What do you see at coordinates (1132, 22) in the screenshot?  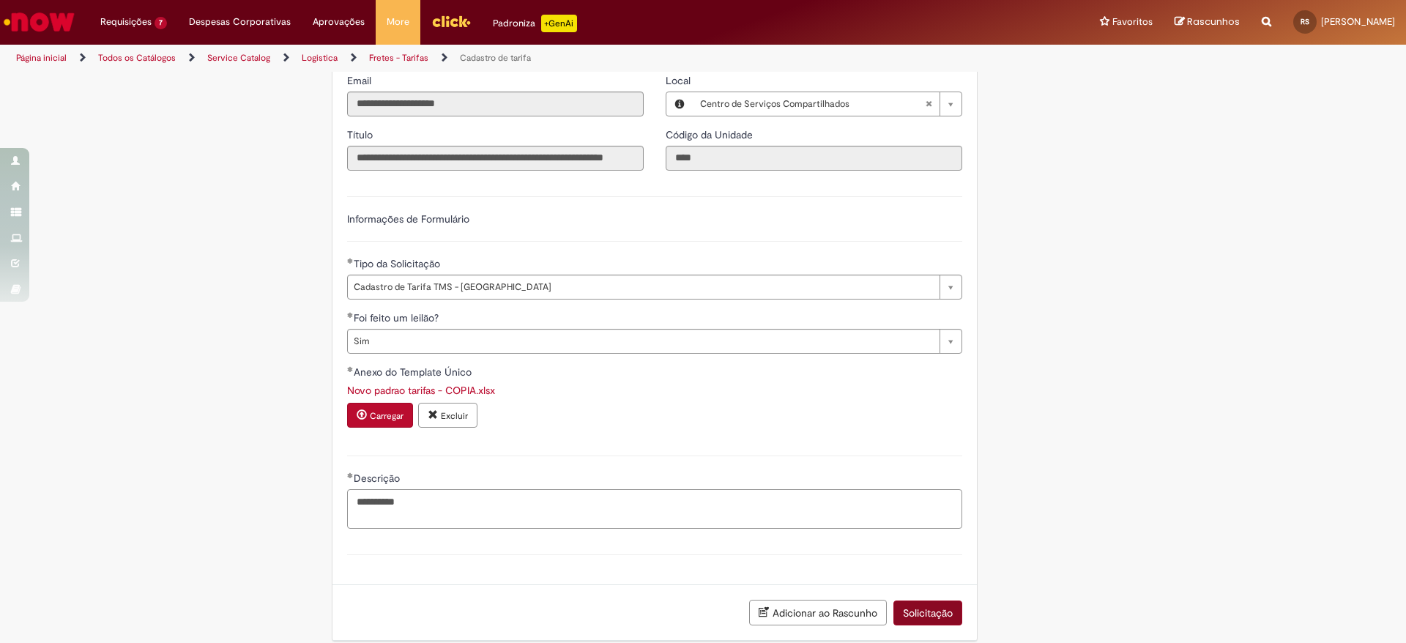 I see `span: Favoritos` at bounding box center [1132, 22].